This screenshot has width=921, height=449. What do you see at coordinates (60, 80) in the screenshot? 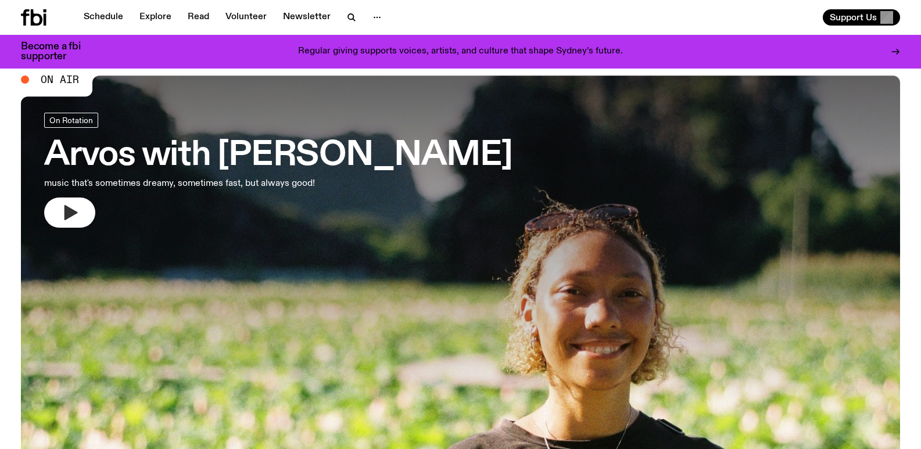
I see `span: On Air` at bounding box center [60, 80].